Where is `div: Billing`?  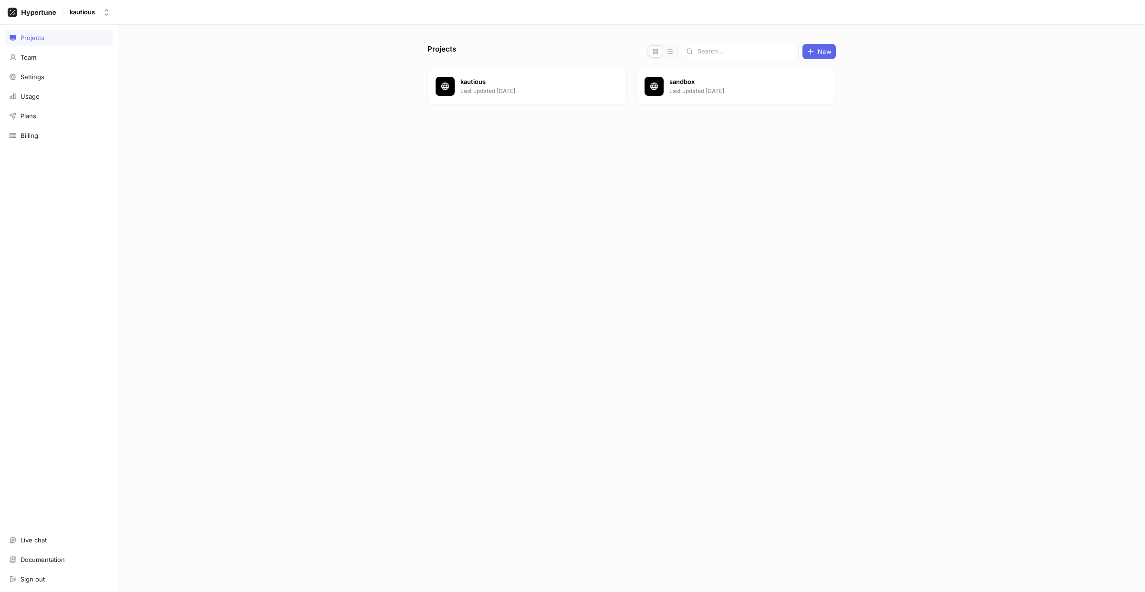
div: Billing is located at coordinates (29, 135).